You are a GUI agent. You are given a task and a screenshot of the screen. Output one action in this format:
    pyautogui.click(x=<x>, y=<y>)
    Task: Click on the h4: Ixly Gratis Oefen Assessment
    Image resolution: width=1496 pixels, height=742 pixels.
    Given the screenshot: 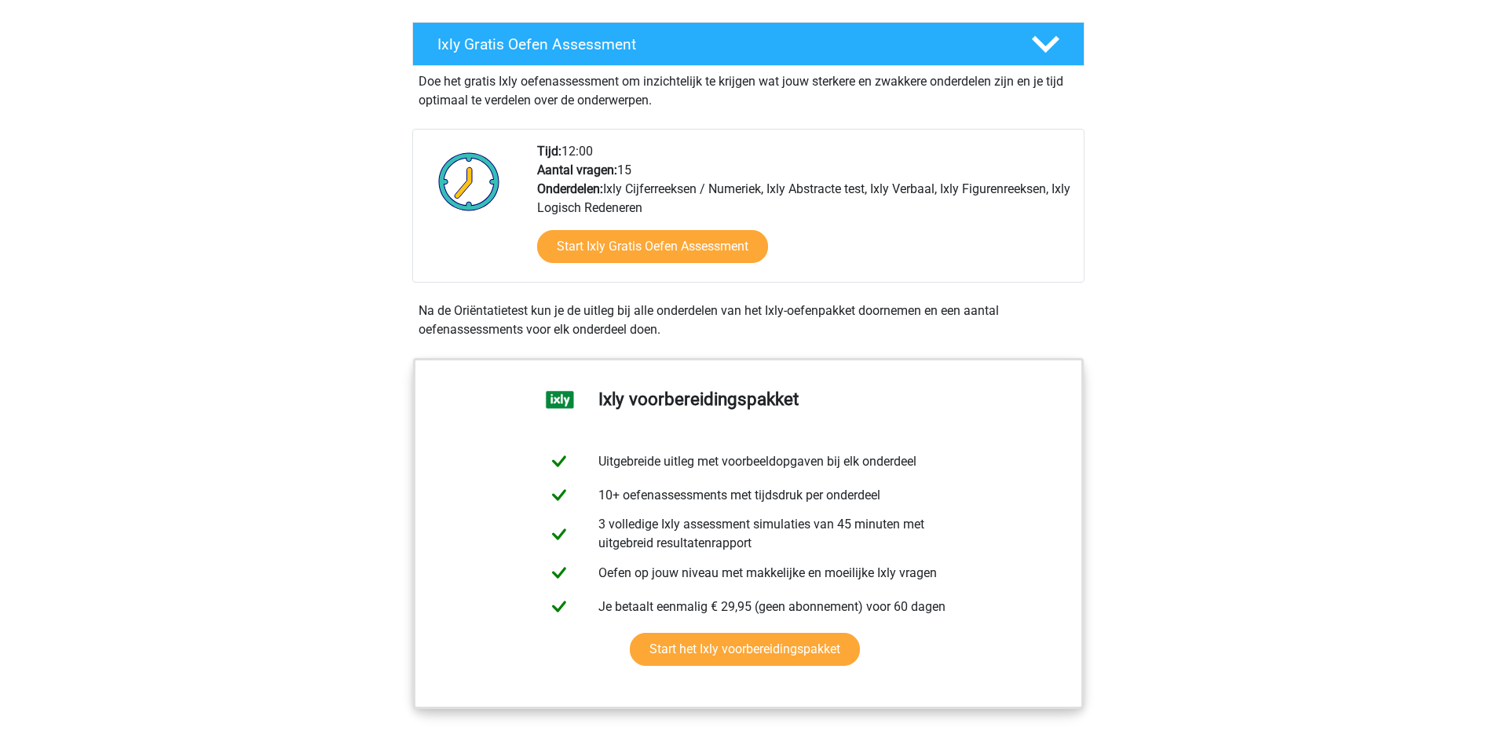 What is the action you would take?
    pyautogui.click(x=722, y=44)
    